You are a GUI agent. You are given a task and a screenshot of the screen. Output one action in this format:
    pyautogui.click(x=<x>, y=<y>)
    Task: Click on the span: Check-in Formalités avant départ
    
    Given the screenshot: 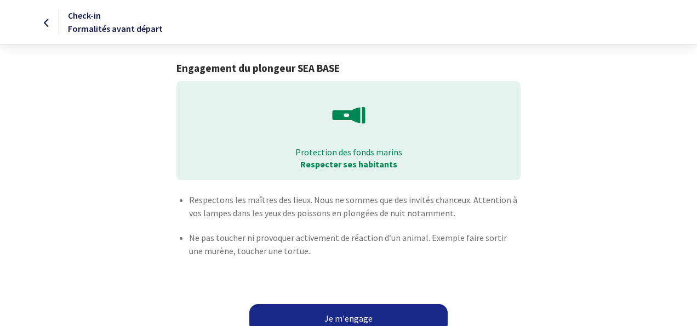 What is the action you would take?
    pyautogui.click(x=115, y=22)
    